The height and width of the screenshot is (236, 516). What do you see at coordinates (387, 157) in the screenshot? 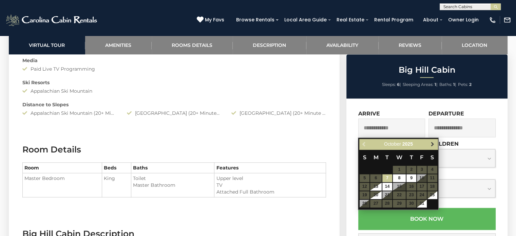
I see `span: Tuesday` at bounding box center [387, 157].